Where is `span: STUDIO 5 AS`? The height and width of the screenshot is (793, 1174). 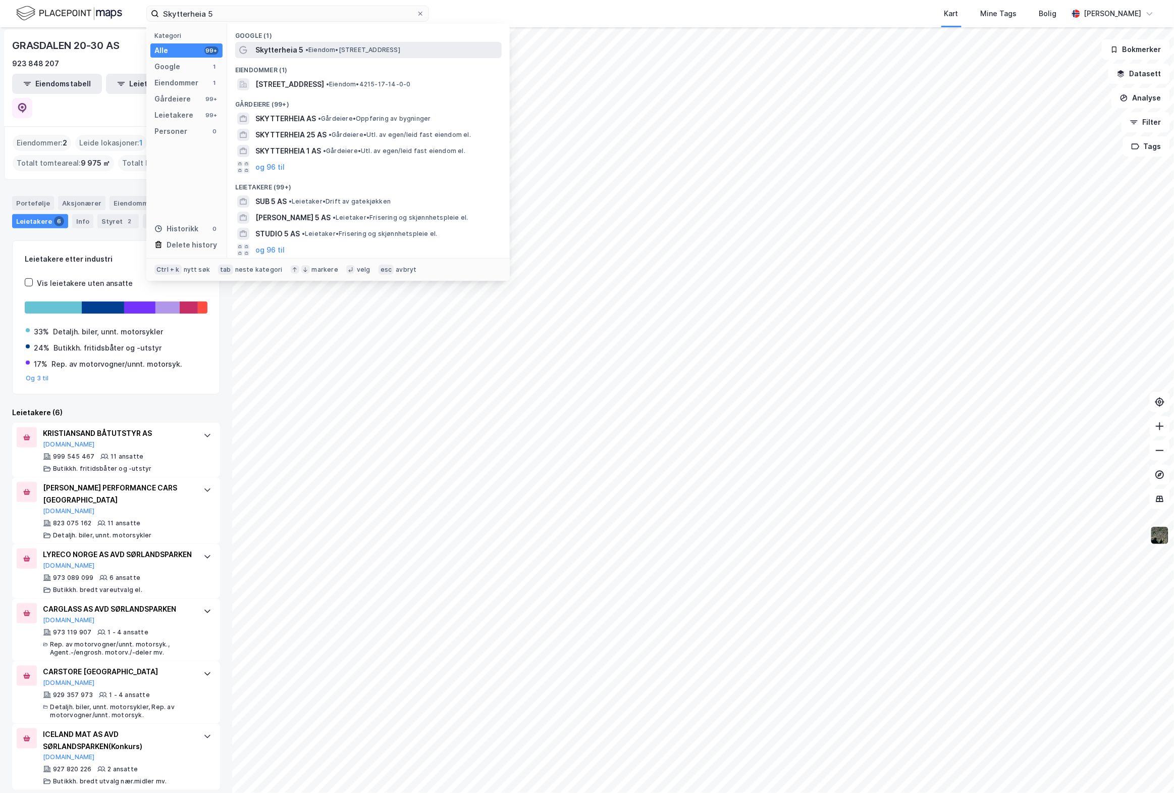 span: STUDIO 5 AS is located at coordinates (278, 234).